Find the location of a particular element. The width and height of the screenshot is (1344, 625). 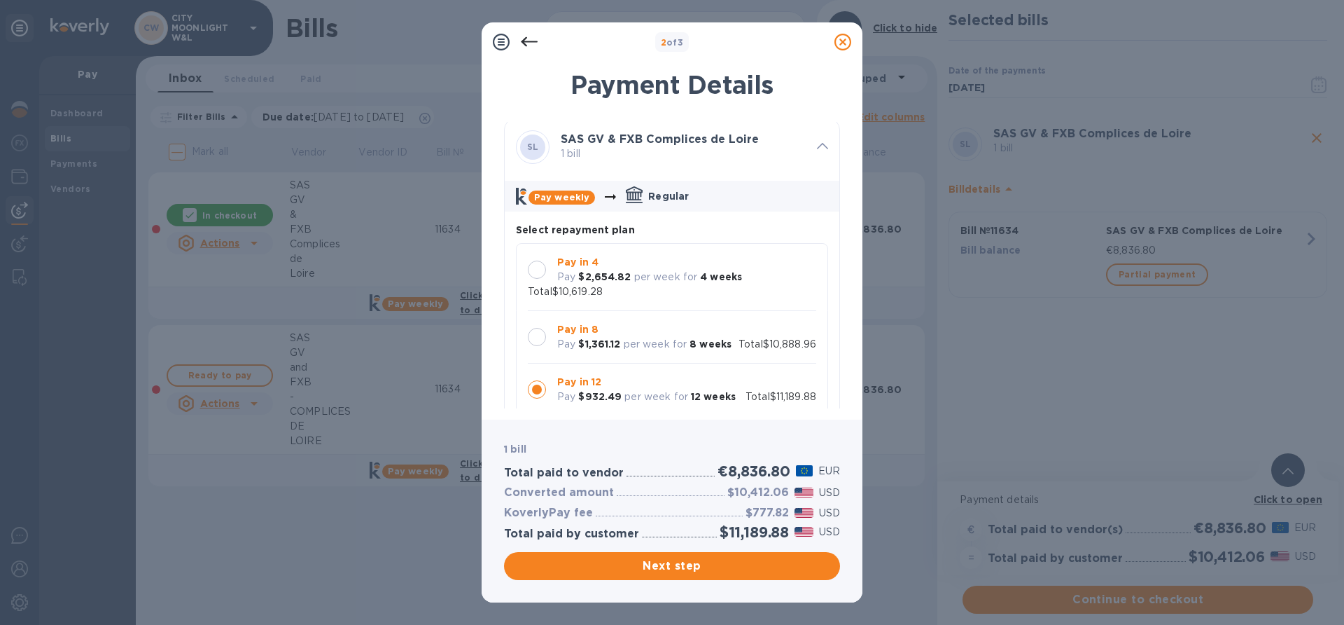

button: Next step is located at coordinates (672, 566).